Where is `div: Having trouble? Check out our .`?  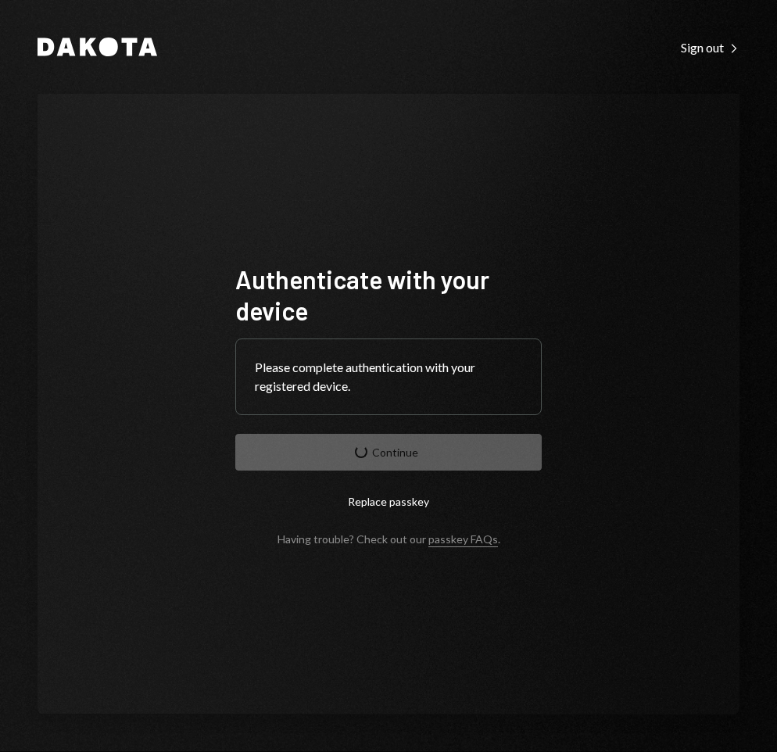 div: Having trouble? Check out our . is located at coordinates (388, 538).